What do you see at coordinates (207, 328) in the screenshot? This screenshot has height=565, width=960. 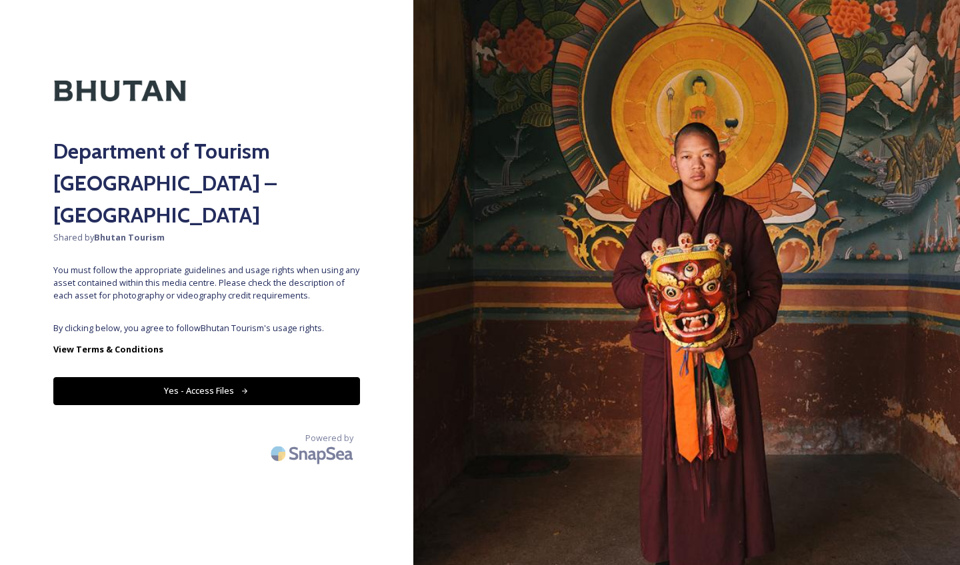 I see `span: By clicking below, you agree to follow Bhutan Tourism 's usage rights.` at bounding box center [207, 328].